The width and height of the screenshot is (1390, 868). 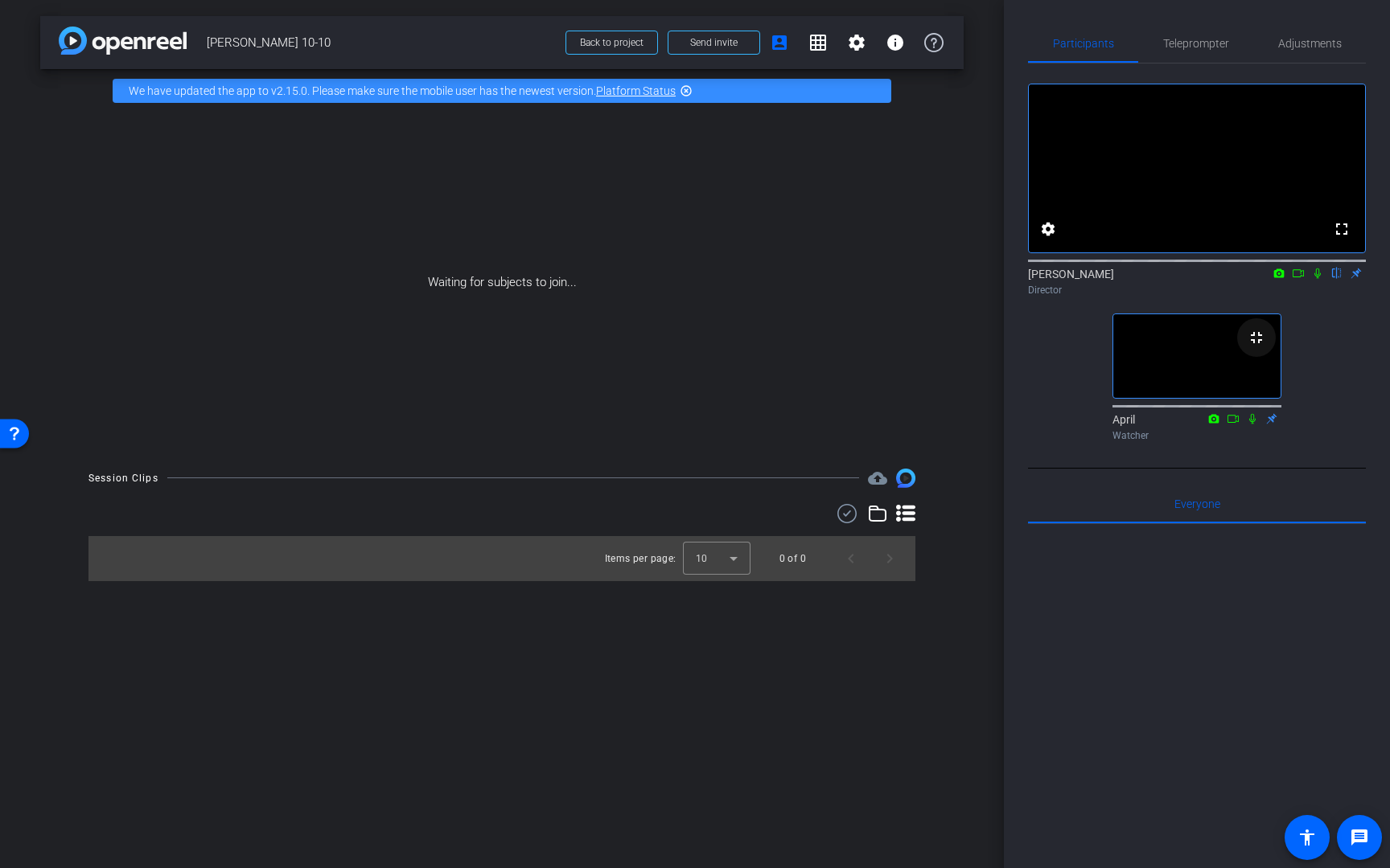 I want to click on span: Participants, so click(x=1083, y=44).